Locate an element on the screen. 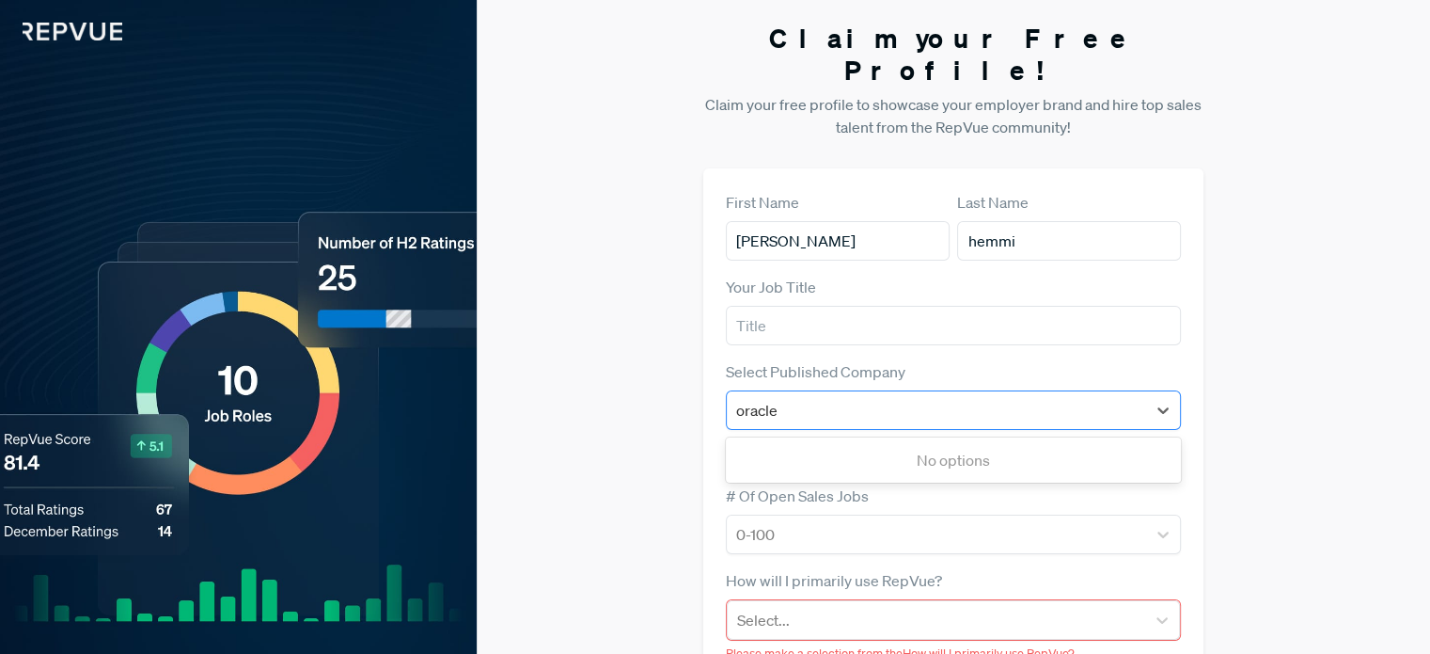 The width and height of the screenshot is (1430, 654). div: No options is located at coordinates (954, 460).